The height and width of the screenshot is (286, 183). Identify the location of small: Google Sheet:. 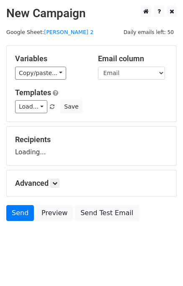
(50, 32).